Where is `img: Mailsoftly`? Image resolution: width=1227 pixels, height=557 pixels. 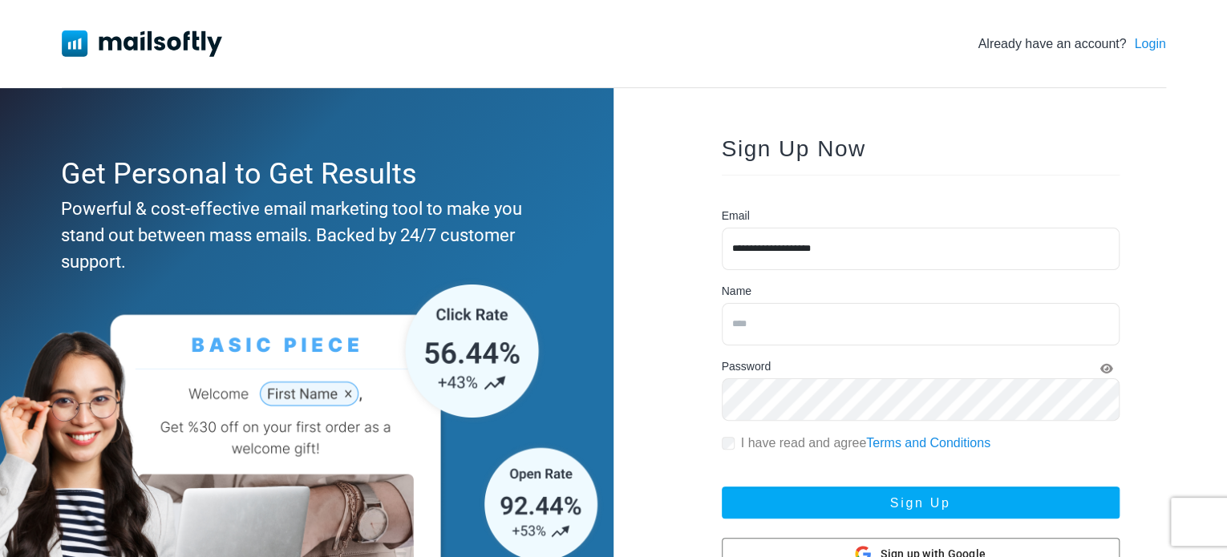 img: Mailsoftly is located at coordinates (142, 43).